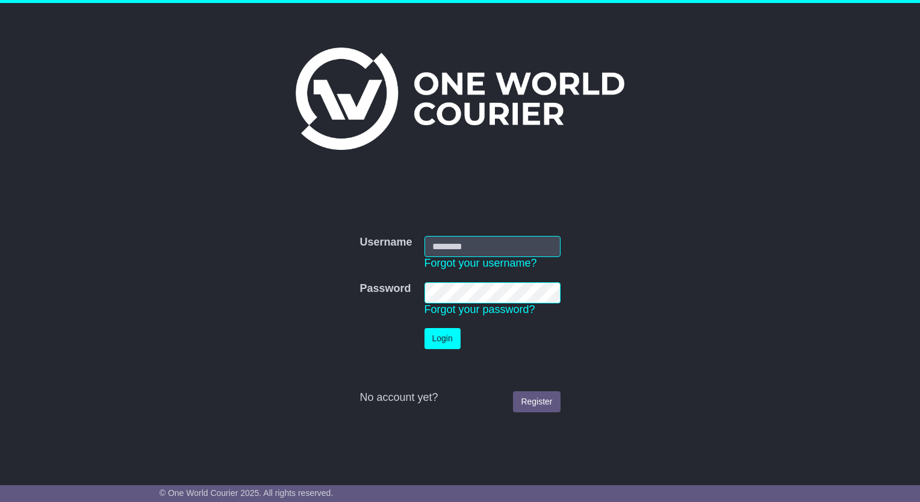 The width and height of the screenshot is (920, 502). What do you see at coordinates (480, 309) in the screenshot?
I see `a: Forgot your password?` at bounding box center [480, 309].